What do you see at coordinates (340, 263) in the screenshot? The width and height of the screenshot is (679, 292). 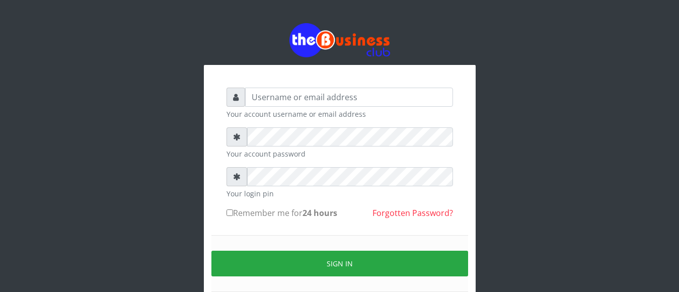 I see `button: Sign in` at bounding box center [340, 263].